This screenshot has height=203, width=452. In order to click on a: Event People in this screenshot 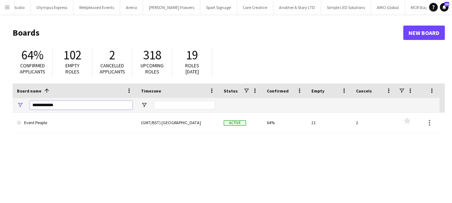, I will do `click(74, 123)`.